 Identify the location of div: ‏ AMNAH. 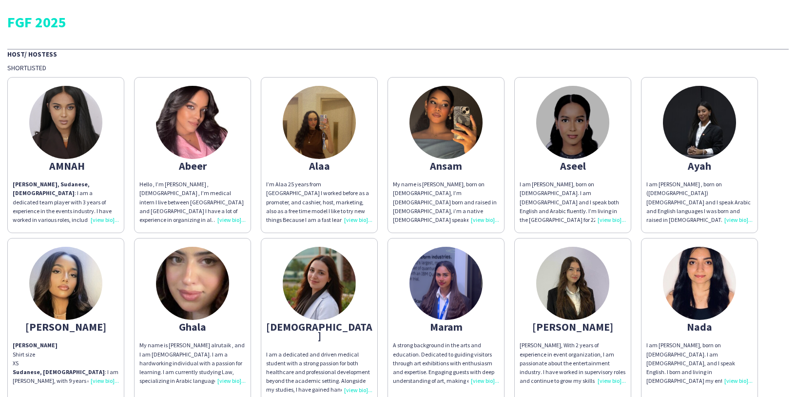
(66, 166).